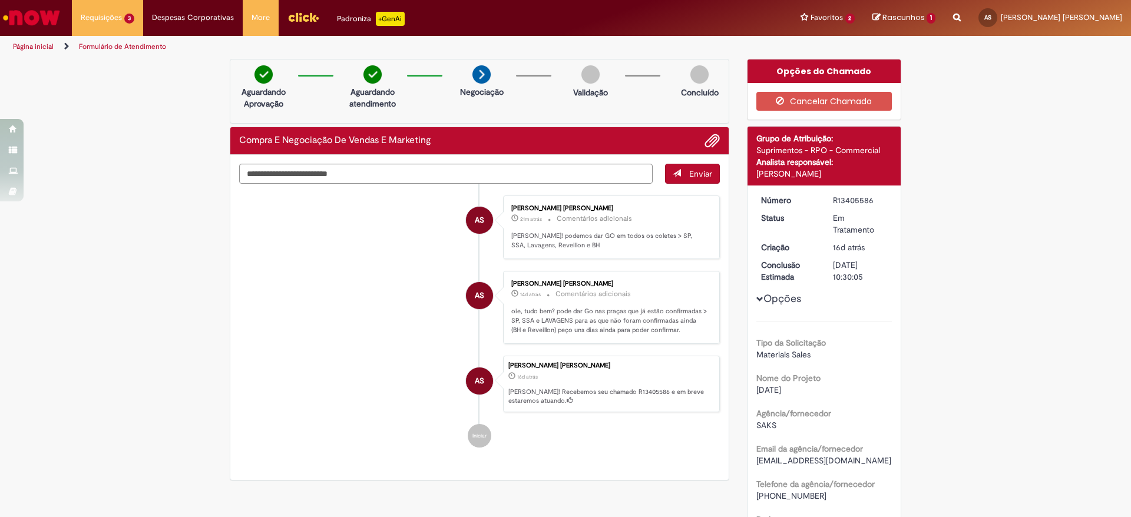  What do you see at coordinates (850, 18) in the screenshot?
I see `span: 2` at bounding box center [850, 18].